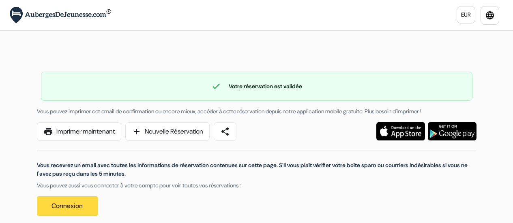 This screenshot has width=513, height=223. I want to click on span: check, so click(216, 86).